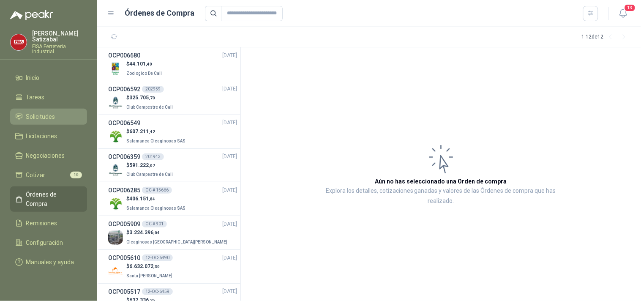  What do you see at coordinates (124, 258) in the screenshot?
I see `h3: OCP005610` at bounding box center [124, 258].